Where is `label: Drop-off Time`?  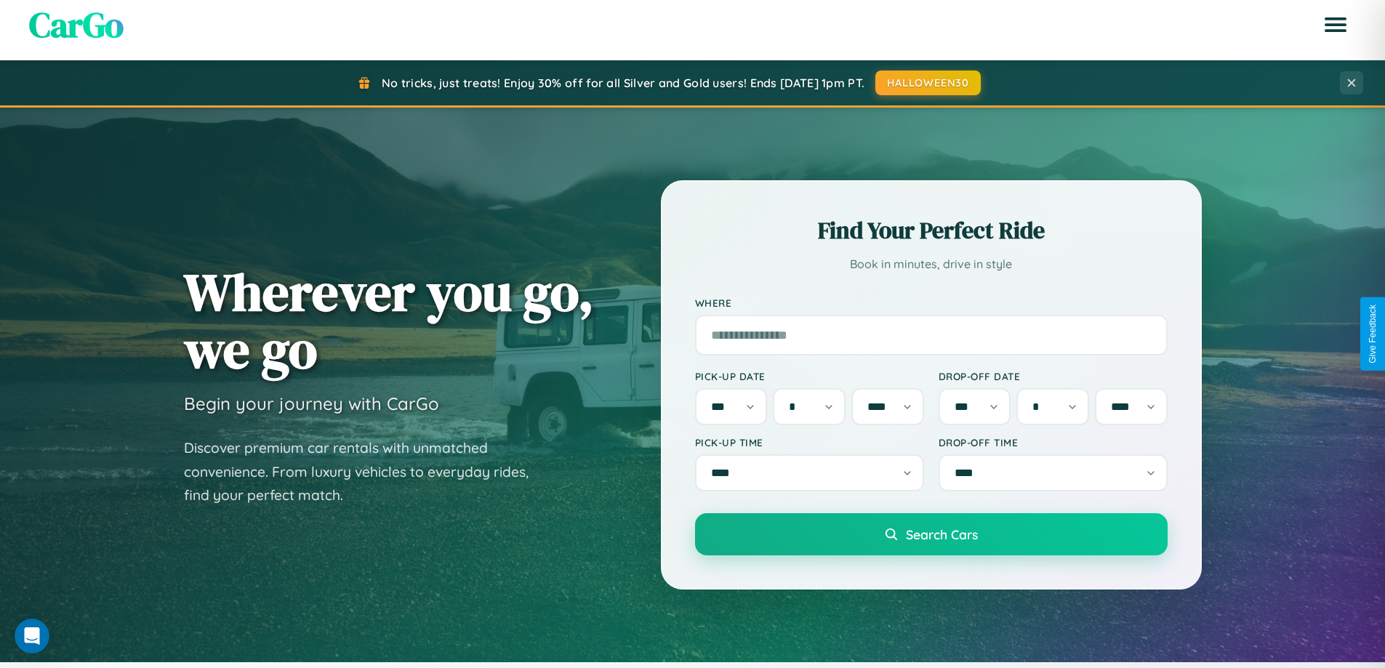
label: Drop-off Time is located at coordinates (1053, 442).